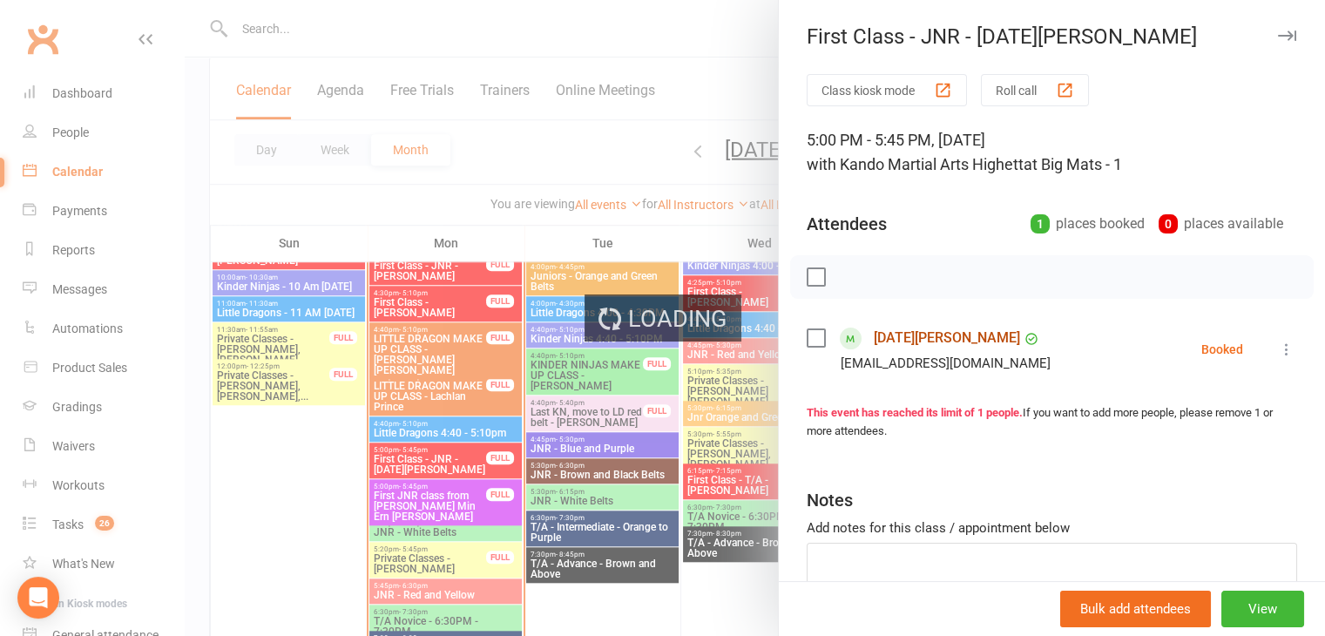 This screenshot has width=1325, height=636. What do you see at coordinates (1135, 609) in the screenshot?
I see `button: Bulk add attendees` at bounding box center [1135, 609].